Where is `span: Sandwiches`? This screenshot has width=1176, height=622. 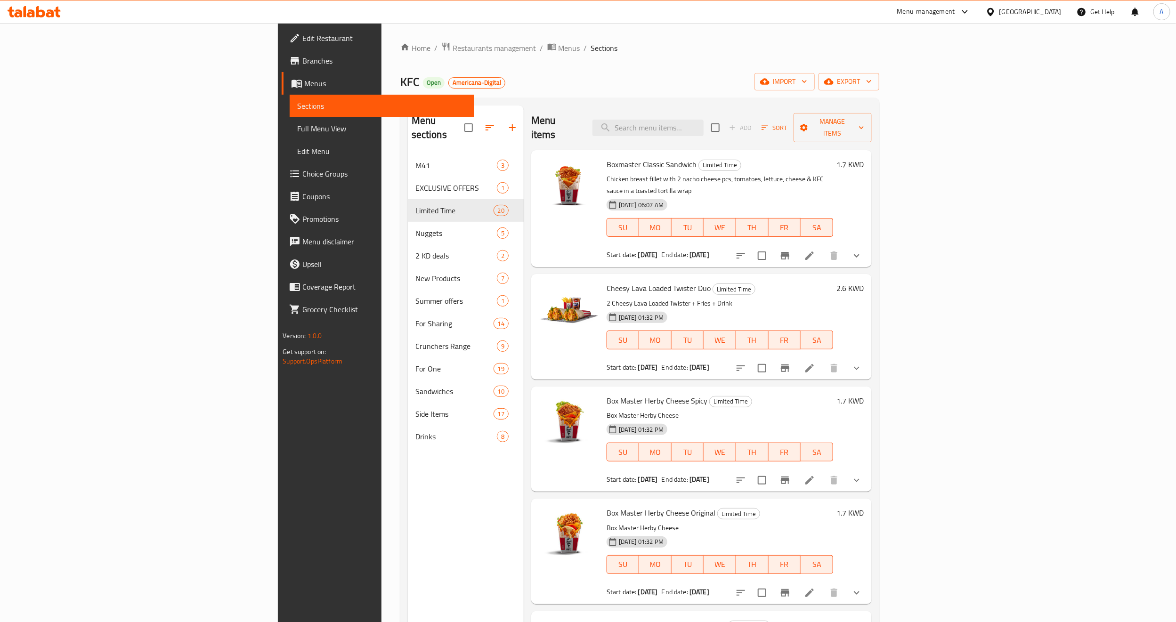
span: Sandwiches is located at coordinates (454, 391).